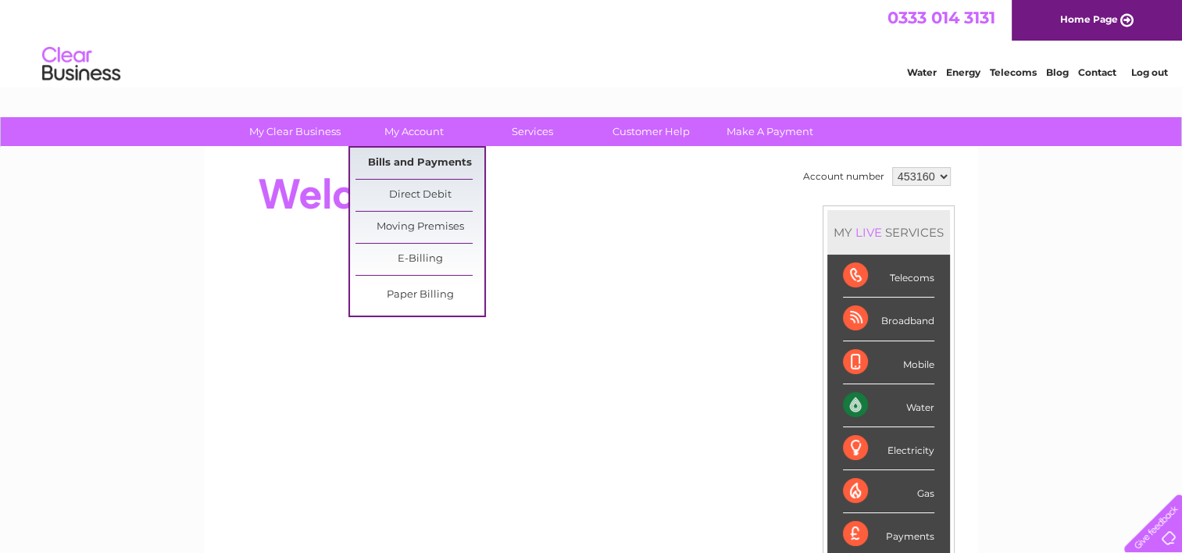 The image size is (1182, 553). What do you see at coordinates (294, 131) in the screenshot?
I see `a: My Clear Business` at bounding box center [294, 131].